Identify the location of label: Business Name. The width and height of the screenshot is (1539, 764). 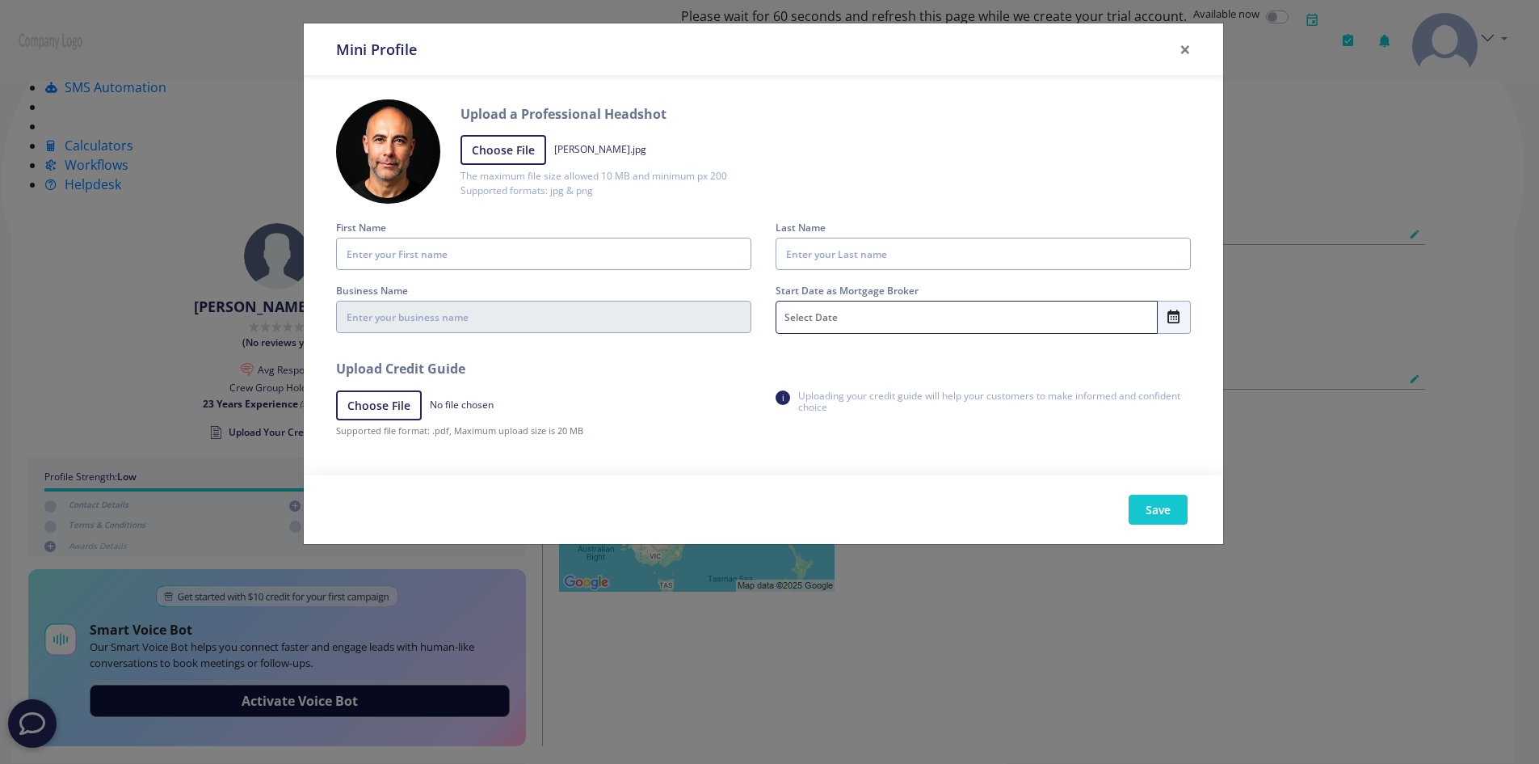
(544, 290).